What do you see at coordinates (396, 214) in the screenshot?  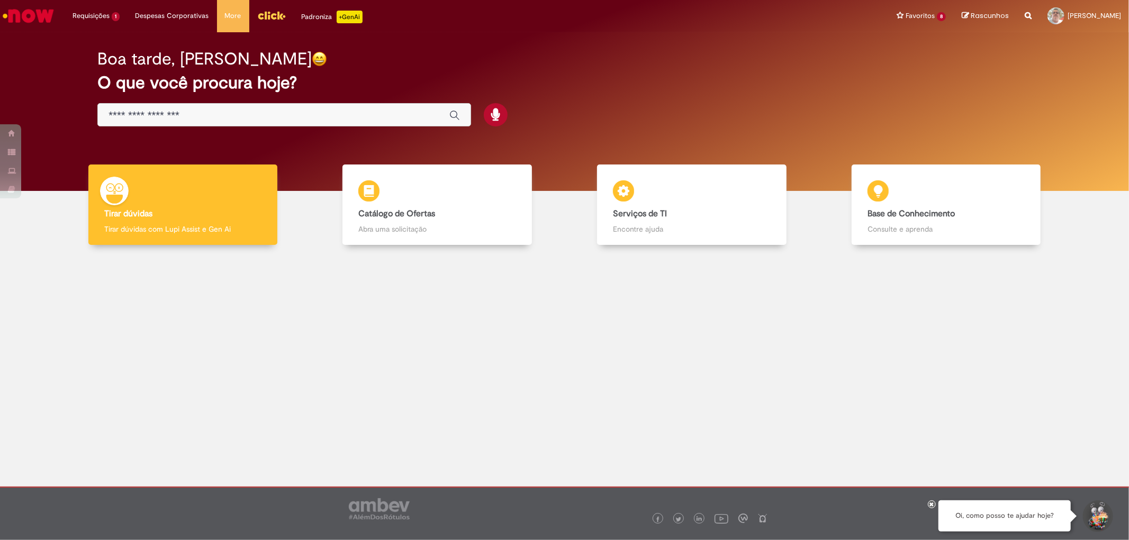 I see `b: Catálogo de Ofertas` at bounding box center [396, 214].